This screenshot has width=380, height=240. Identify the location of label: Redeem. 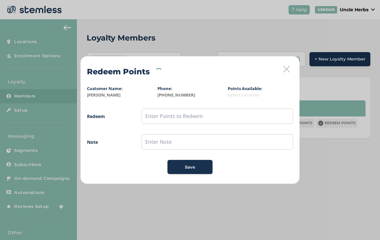
(108, 116).